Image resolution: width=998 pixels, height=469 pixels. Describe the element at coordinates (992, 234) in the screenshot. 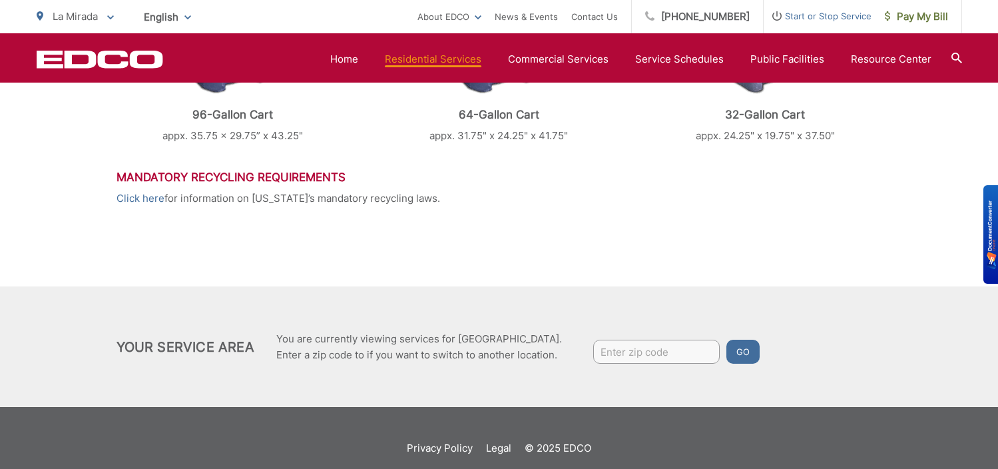

I see `img: BKR5lM0sgkDqAAAAAElFTkSuQmCC` at that location.